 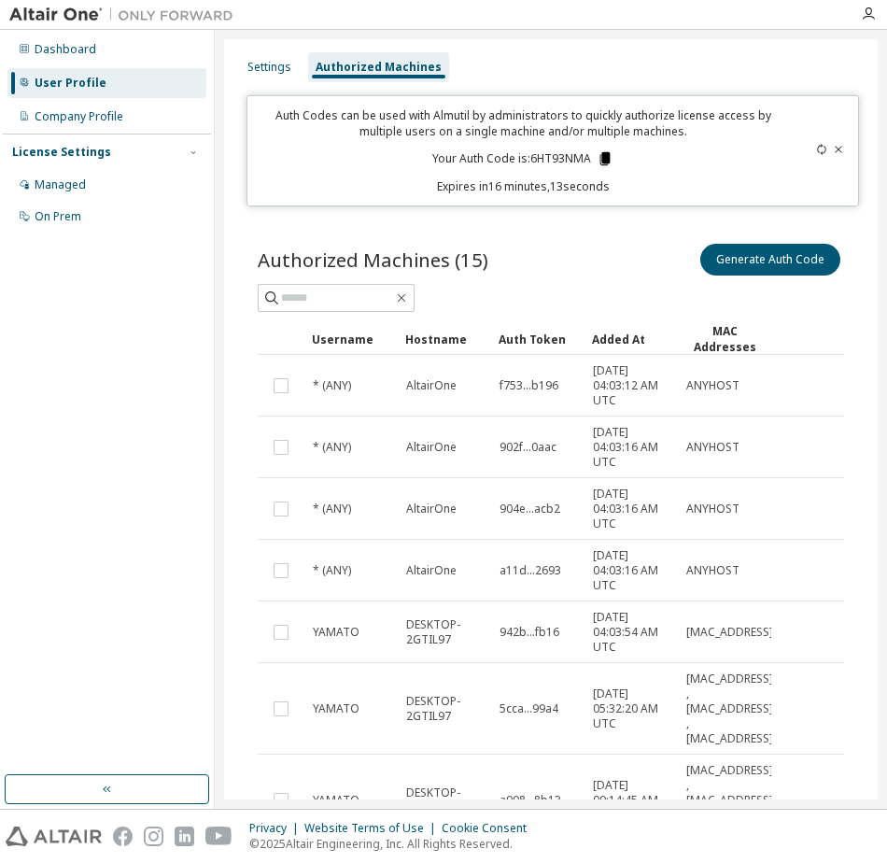 What do you see at coordinates (373, 828) in the screenshot?
I see `div: Website Terms of Use` at bounding box center [373, 828].